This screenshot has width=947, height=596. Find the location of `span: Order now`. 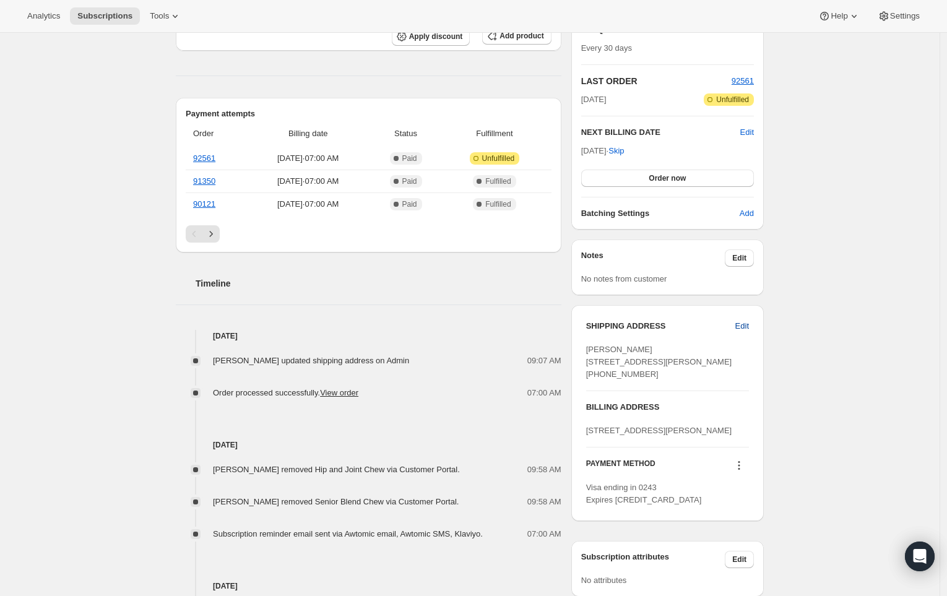

span: Order now is located at coordinates (667, 178).